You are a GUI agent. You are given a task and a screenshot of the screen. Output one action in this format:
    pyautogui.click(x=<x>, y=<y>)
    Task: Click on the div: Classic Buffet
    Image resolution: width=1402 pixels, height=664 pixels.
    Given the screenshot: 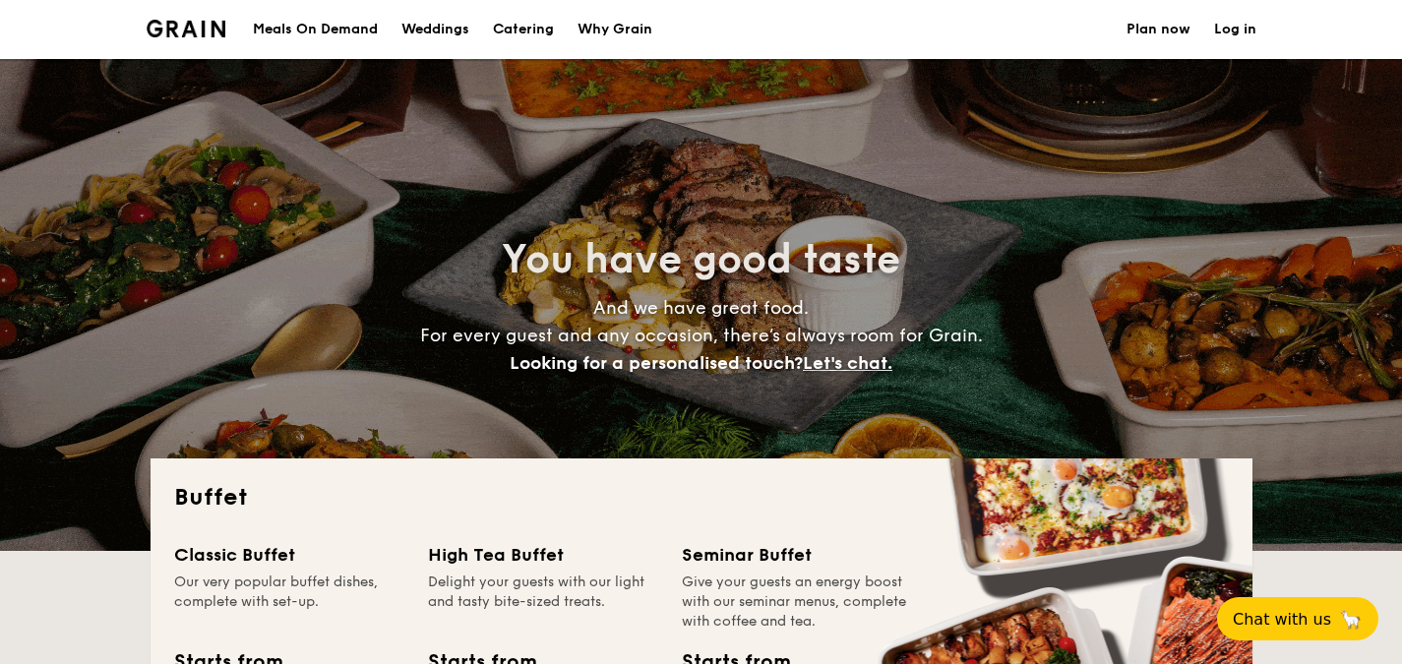 What is the action you would take?
    pyautogui.click(x=289, y=555)
    